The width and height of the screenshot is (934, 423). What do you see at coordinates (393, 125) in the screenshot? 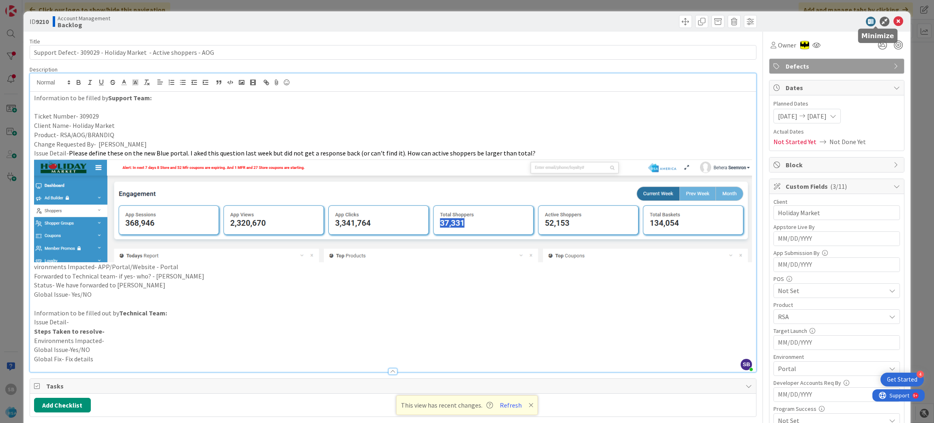
I see `p: Client Name- Holiday Market` at bounding box center [393, 125].